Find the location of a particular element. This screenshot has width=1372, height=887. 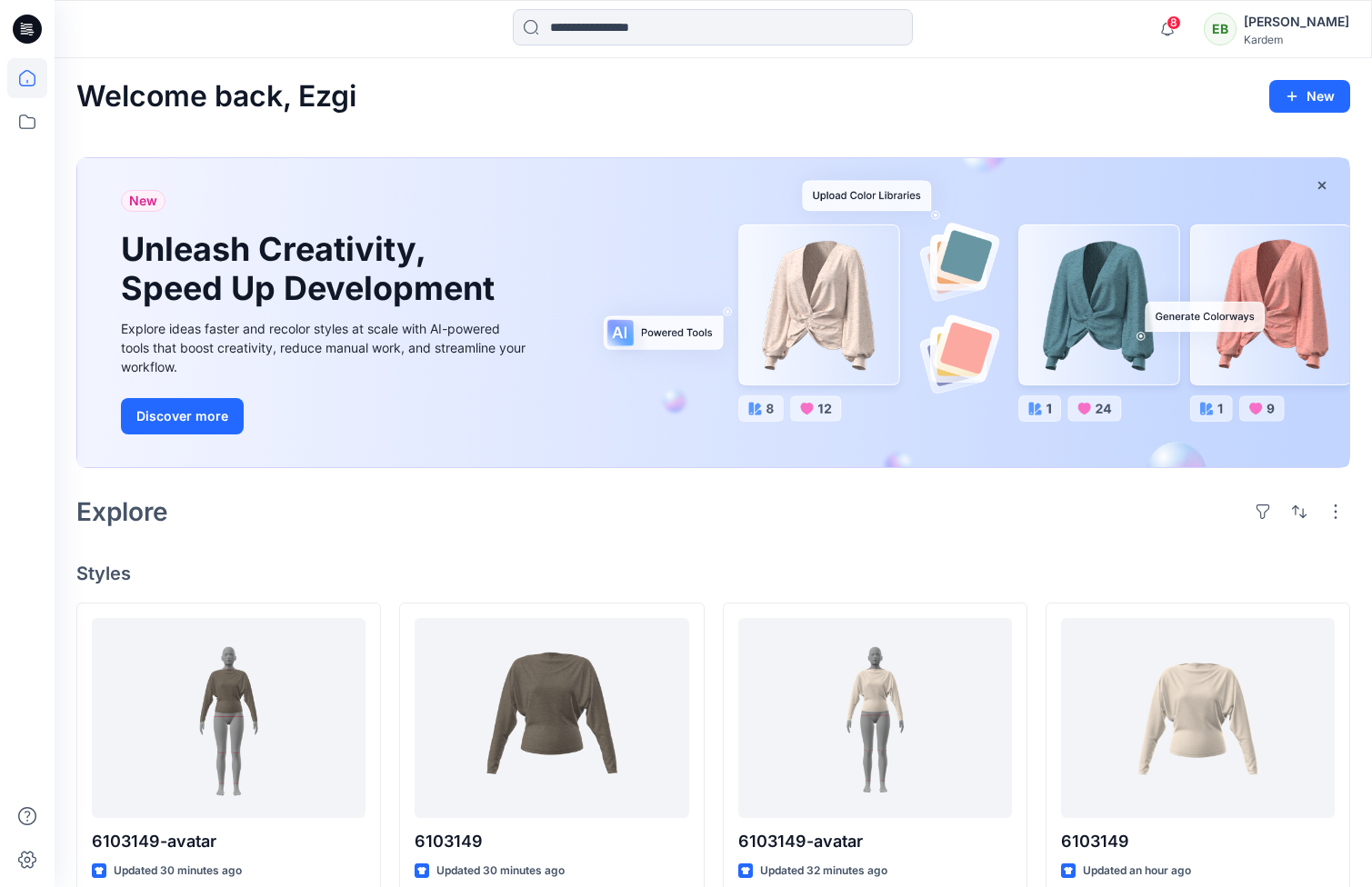

h2: Welcome back, Ezgi is located at coordinates (217, 96).